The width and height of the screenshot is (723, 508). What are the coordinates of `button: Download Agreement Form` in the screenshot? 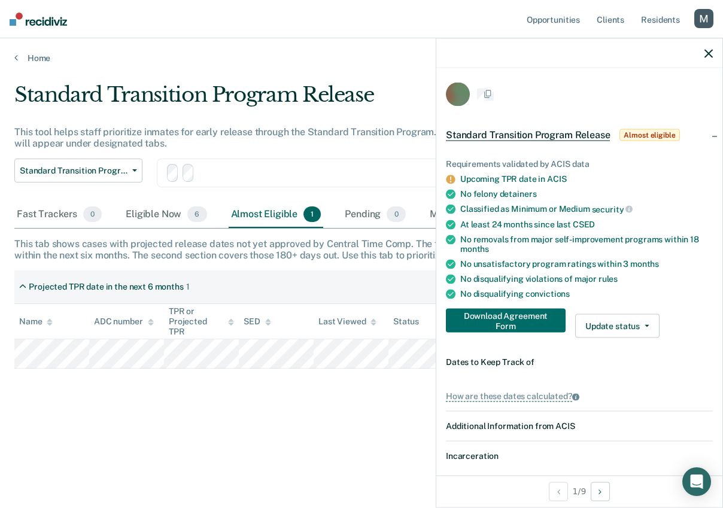 It's located at (506, 321).